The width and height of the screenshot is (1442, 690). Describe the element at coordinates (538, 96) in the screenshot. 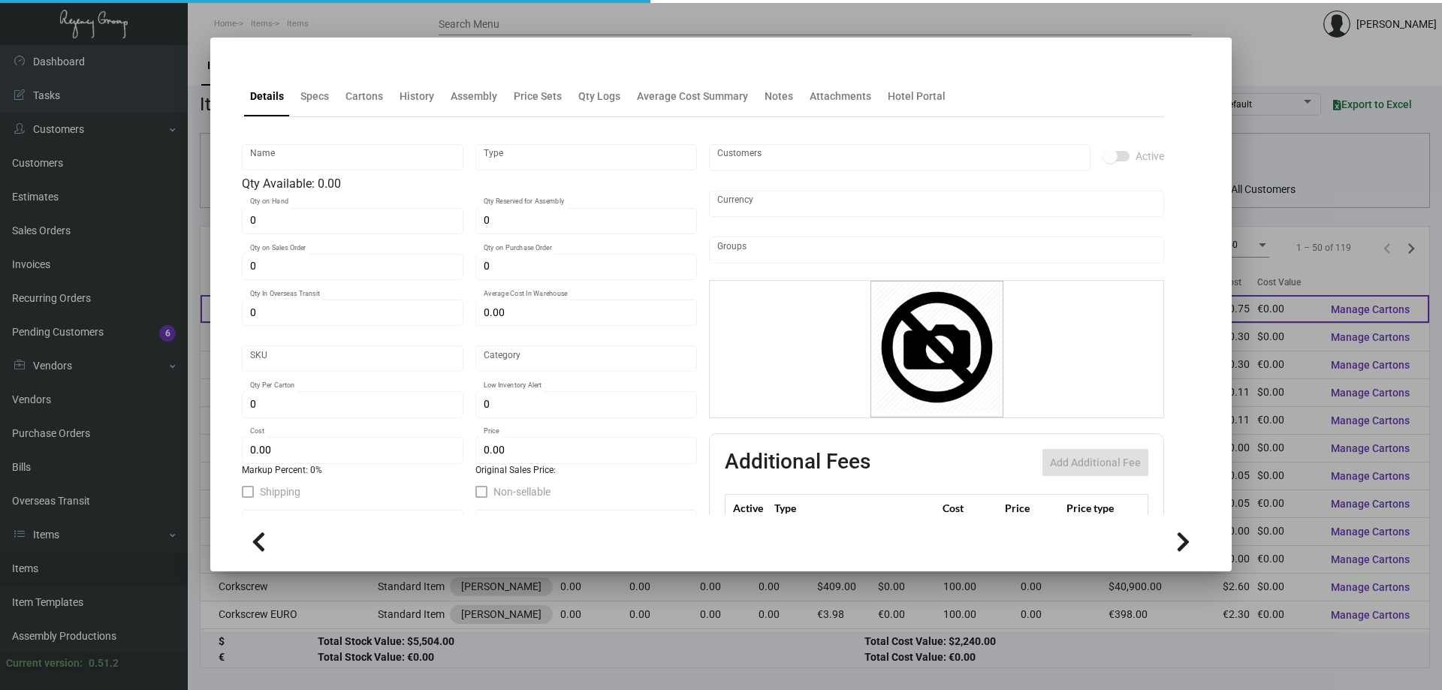

I see `div: Price Sets` at that location.